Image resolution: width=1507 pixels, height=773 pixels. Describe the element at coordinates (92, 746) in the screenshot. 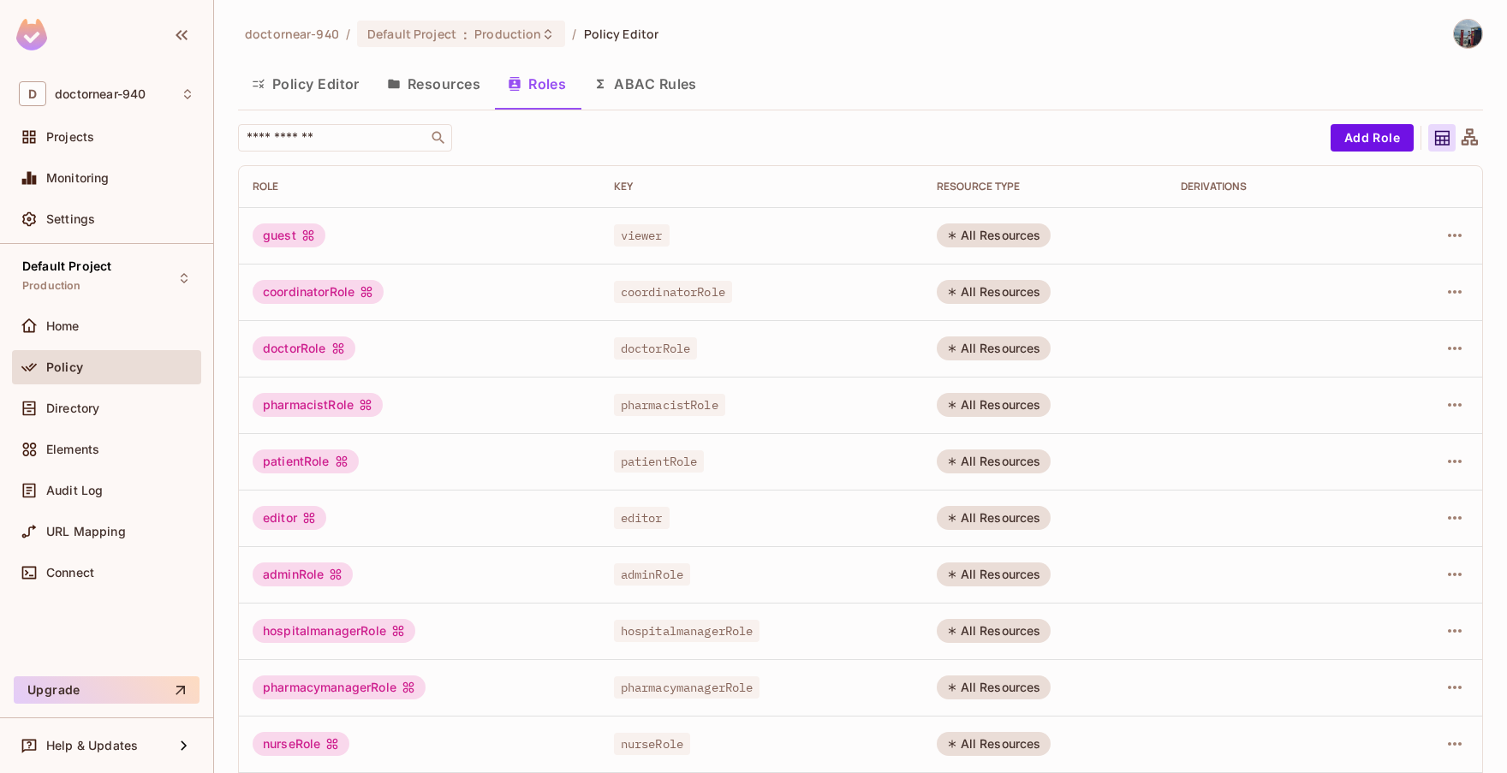

I see `span: Help & Updates` at that location.